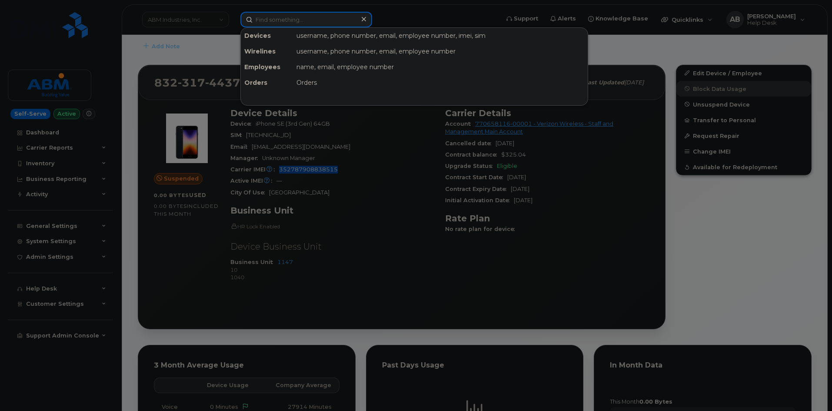 This screenshot has height=411, width=832. I want to click on div: Employees, so click(267, 67).